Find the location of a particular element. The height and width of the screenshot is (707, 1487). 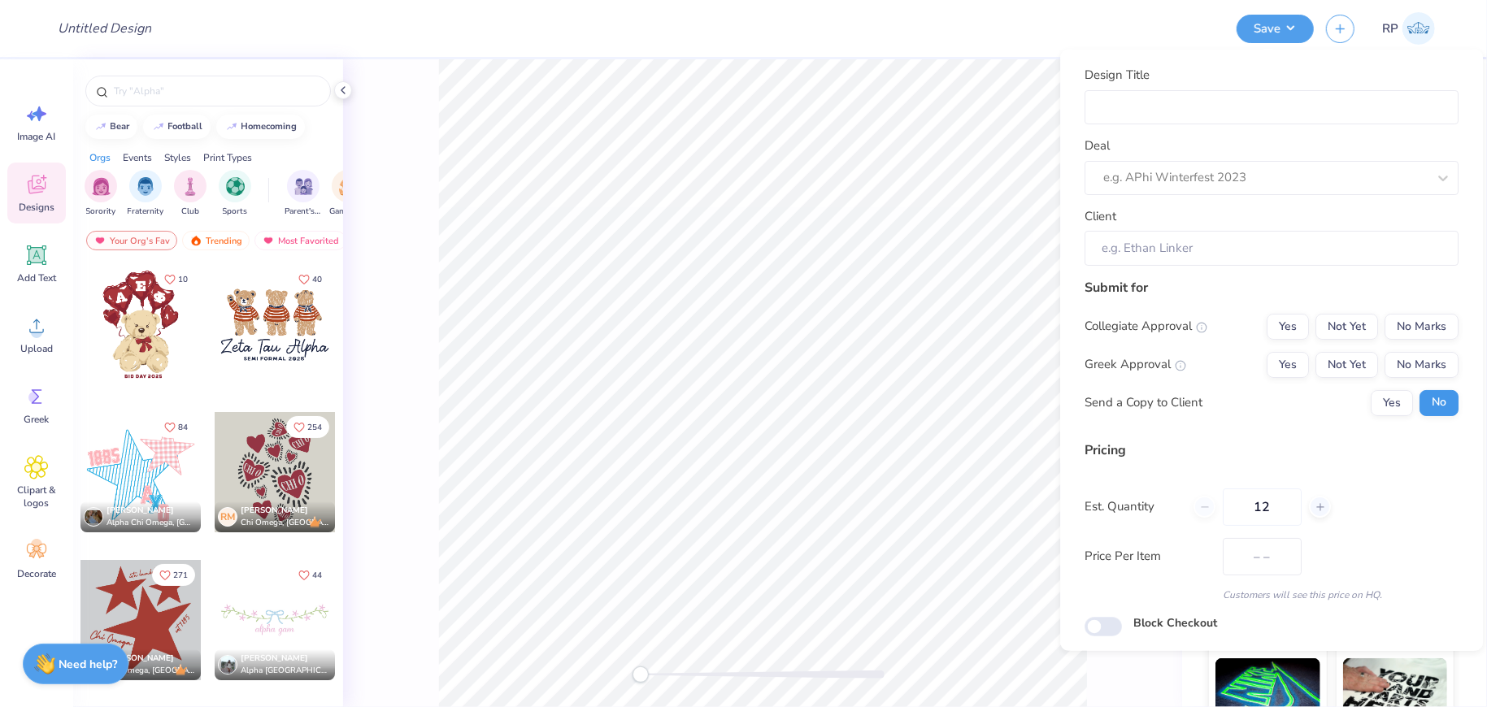

span: Upload is located at coordinates (37, 349).